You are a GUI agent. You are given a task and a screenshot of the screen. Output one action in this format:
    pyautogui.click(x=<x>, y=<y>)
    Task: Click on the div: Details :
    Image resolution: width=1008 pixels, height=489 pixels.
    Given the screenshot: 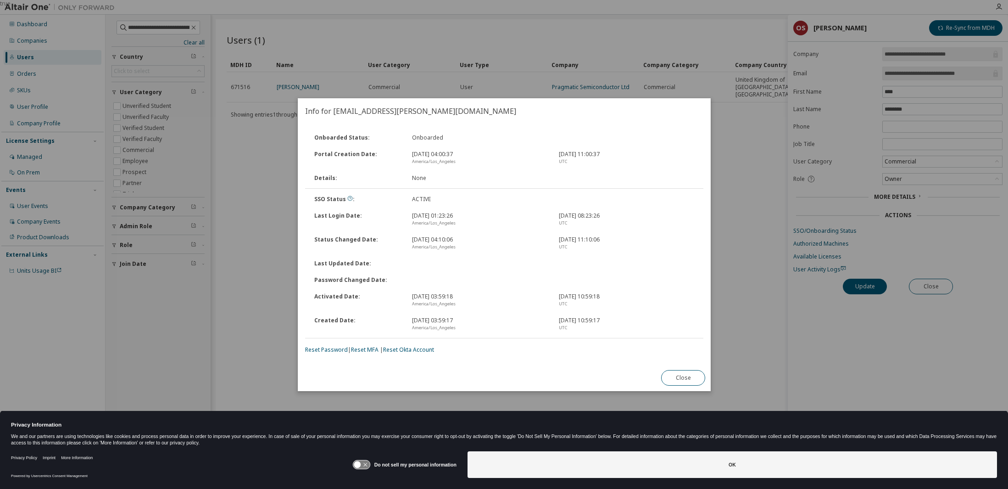 What is the action you would take?
    pyautogui.click(x=358, y=178)
    